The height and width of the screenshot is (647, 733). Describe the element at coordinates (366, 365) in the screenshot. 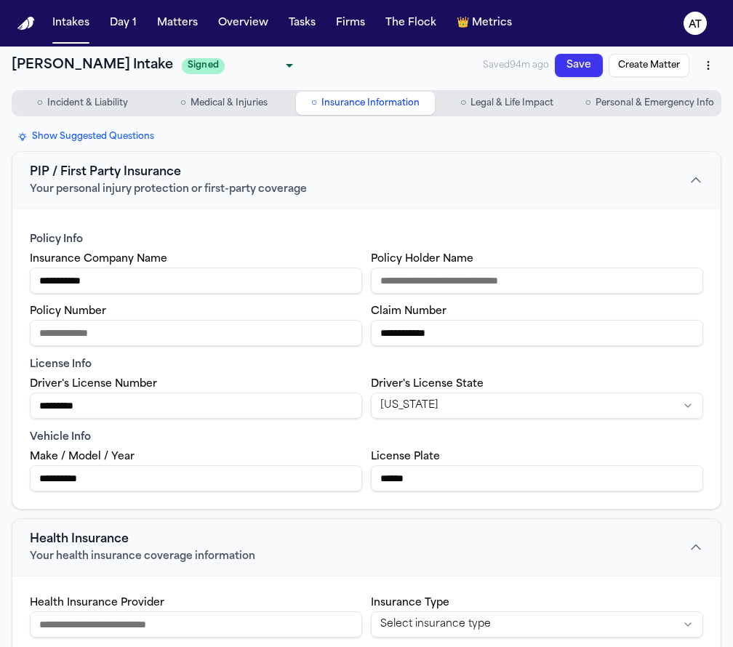

I see `div: License Info` at that location.